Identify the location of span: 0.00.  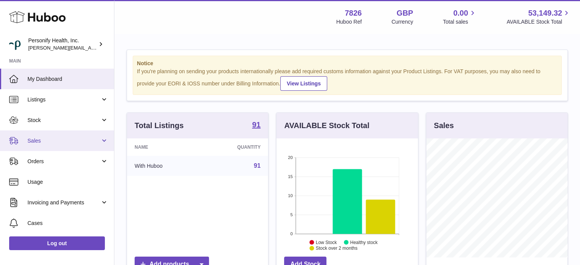
(461, 13).